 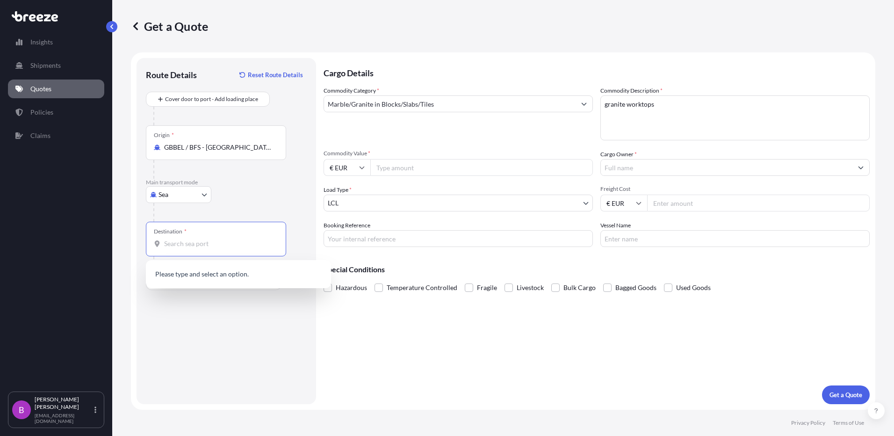 I want to click on p: Please type and select an option., so click(x=239, y=274).